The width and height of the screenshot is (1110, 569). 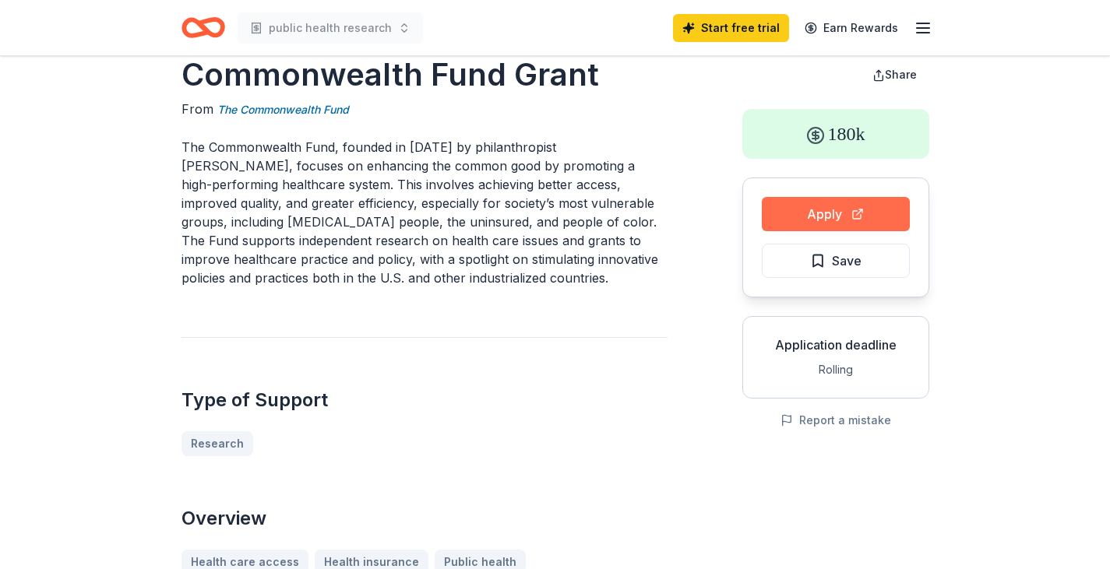 What do you see at coordinates (836, 214) in the screenshot?
I see `button: Apply` at bounding box center [836, 214].